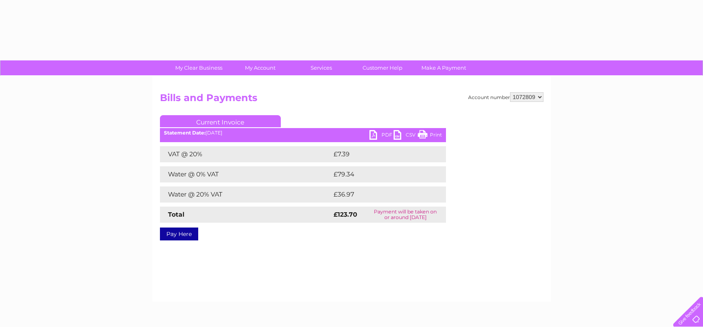  Describe the element at coordinates (379, 154) in the screenshot. I see `td: £7.39` at that location.